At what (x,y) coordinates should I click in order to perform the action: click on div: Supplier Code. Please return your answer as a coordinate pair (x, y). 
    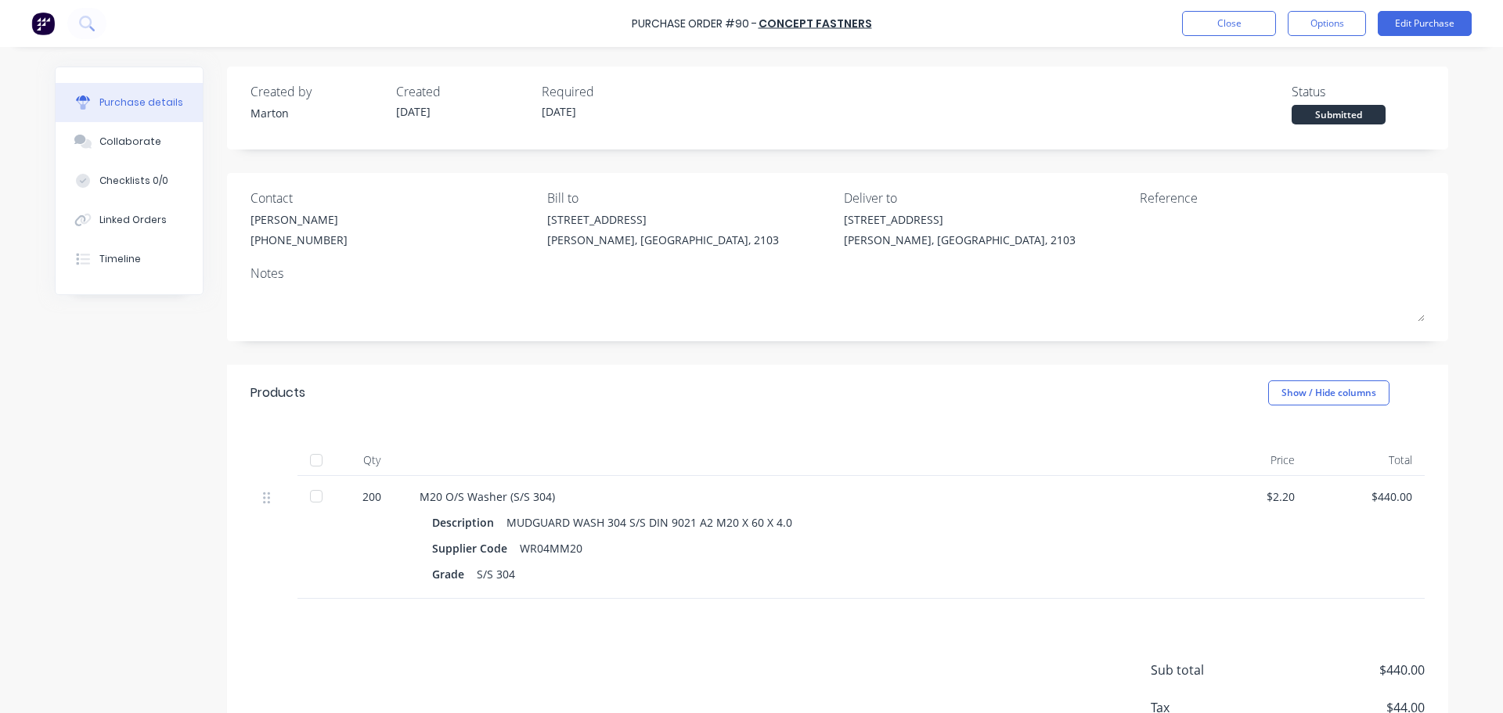
    Looking at the image, I should click on (476, 548).